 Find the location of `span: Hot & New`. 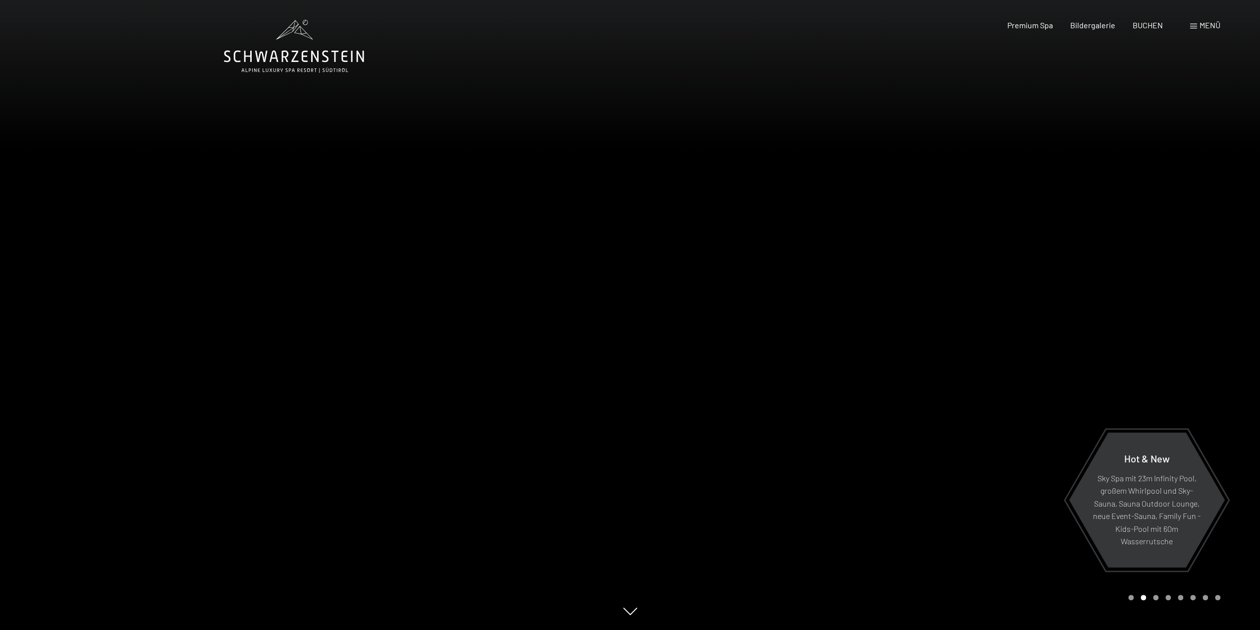

span: Hot & New is located at coordinates (1147, 458).